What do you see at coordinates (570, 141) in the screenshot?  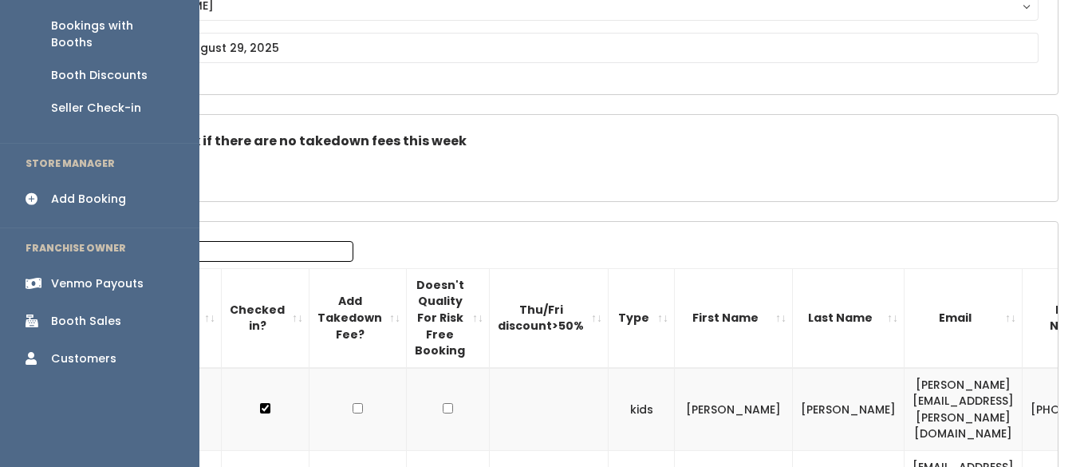 I see `h5: Check this box if there are no takedown fees this week` at bounding box center [570, 141].